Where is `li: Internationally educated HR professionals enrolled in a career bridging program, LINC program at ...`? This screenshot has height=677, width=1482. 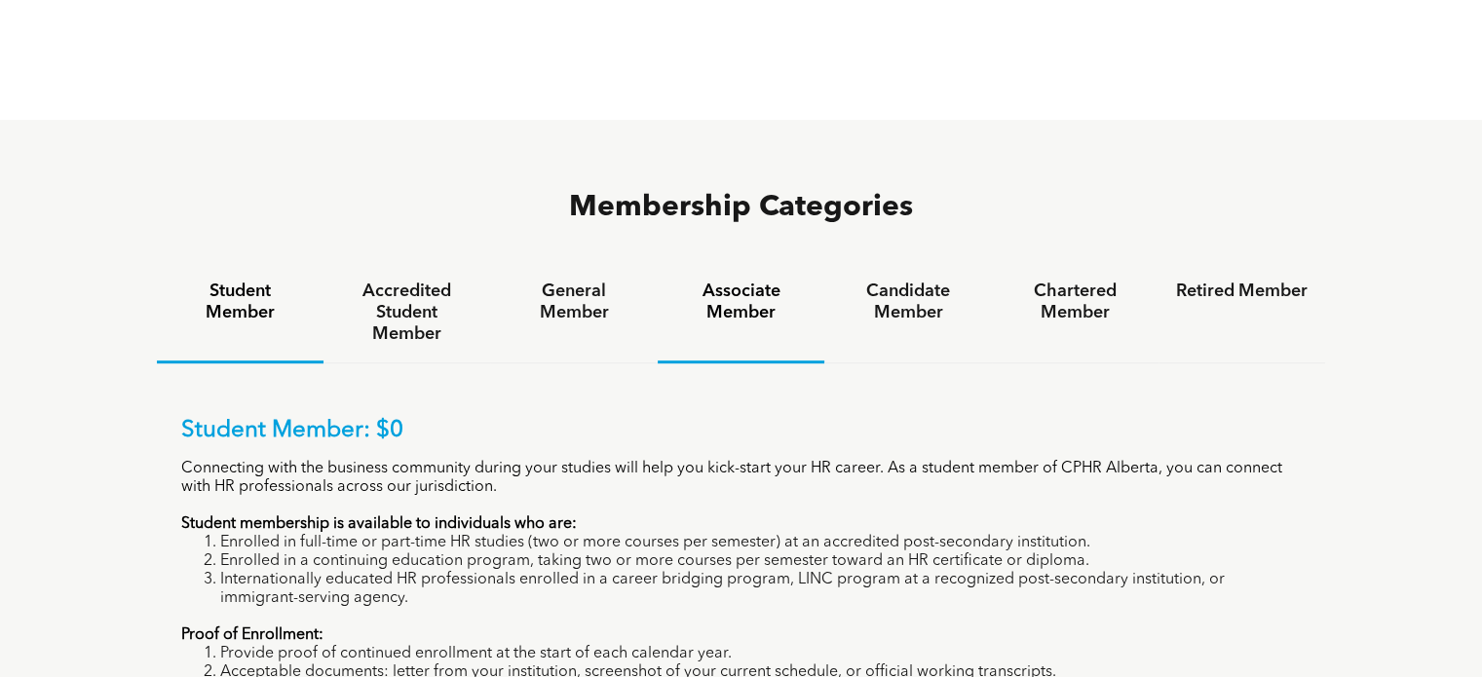 li: Internationally educated HR professionals enrolled in a career bridging program, LINC program at ... is located at coordinates (761, 589).